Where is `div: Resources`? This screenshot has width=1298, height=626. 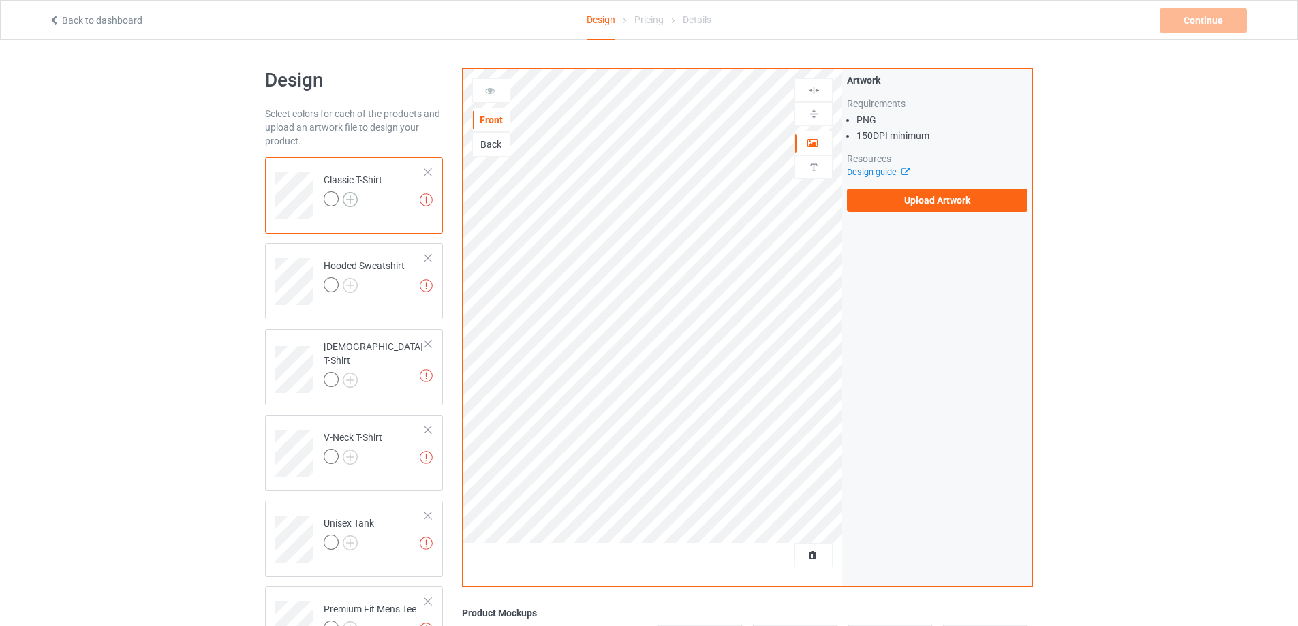
div: Resources is located at coordinates (937, 159).